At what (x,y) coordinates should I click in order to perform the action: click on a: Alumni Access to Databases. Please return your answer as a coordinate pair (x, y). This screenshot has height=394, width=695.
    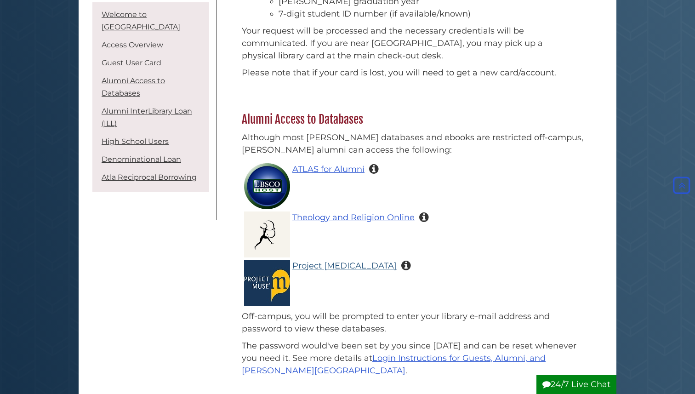
    Looking at the image, I should click on (133, 87).